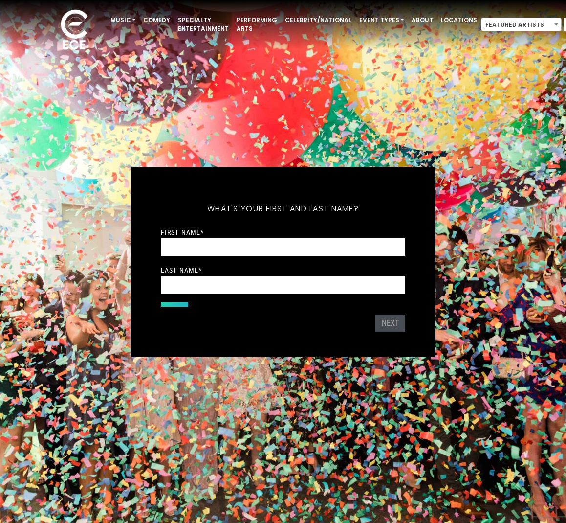  Describe the element at coordinates (459, 20) in the screenshot. I see `a: Locations` at that location.